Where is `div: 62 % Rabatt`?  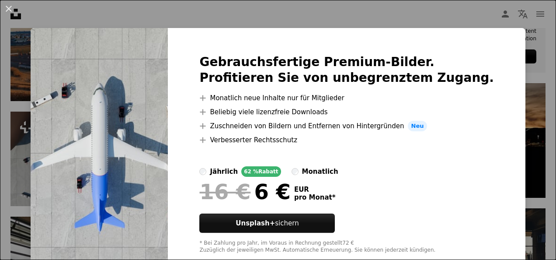 div: 62 % Rabatt is located at coordinates (261, 171).